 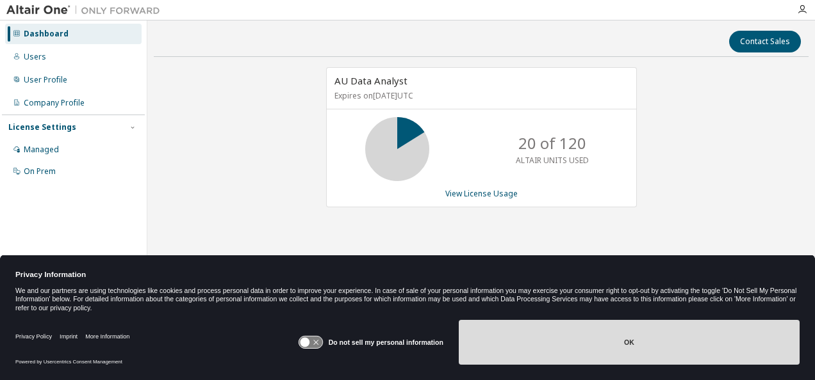 What do you see at coordinates (45, 80) in the screenshot?
I see `div: User Profile` at bounding box center [45, 80].